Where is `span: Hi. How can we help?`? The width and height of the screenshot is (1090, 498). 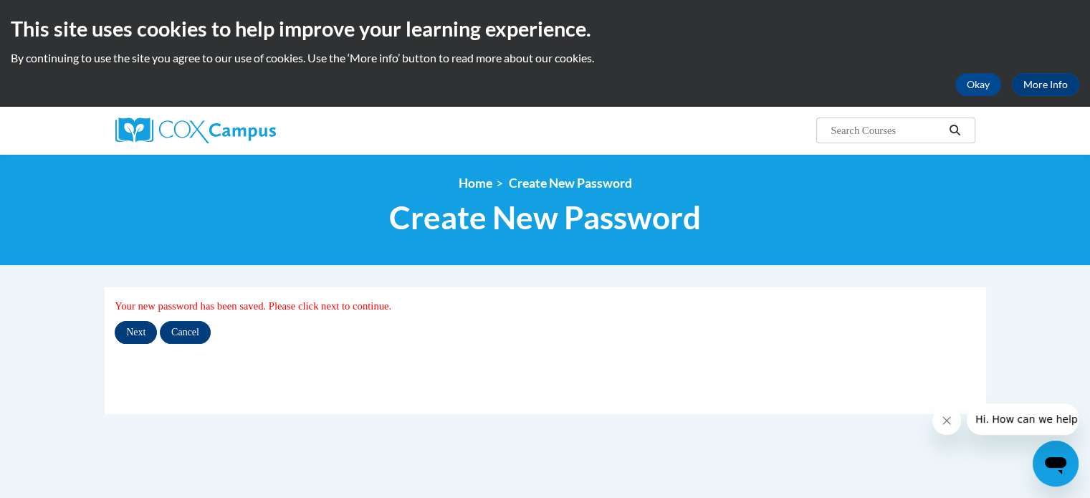 span: Hi. How can we help? is located at coordinates (62, 16).